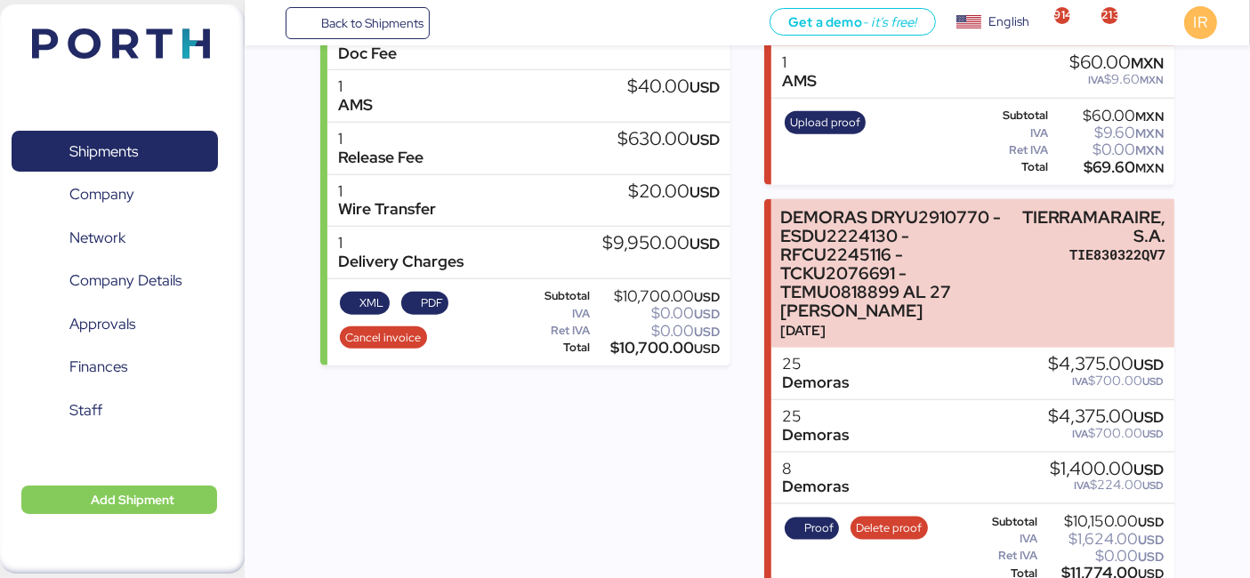 This screenshot has width=1250, height=578. What do you see at coordinates (358, 23) in the screenshot?
I see `a: Back to Shipments` at bounding box center [358, 23].